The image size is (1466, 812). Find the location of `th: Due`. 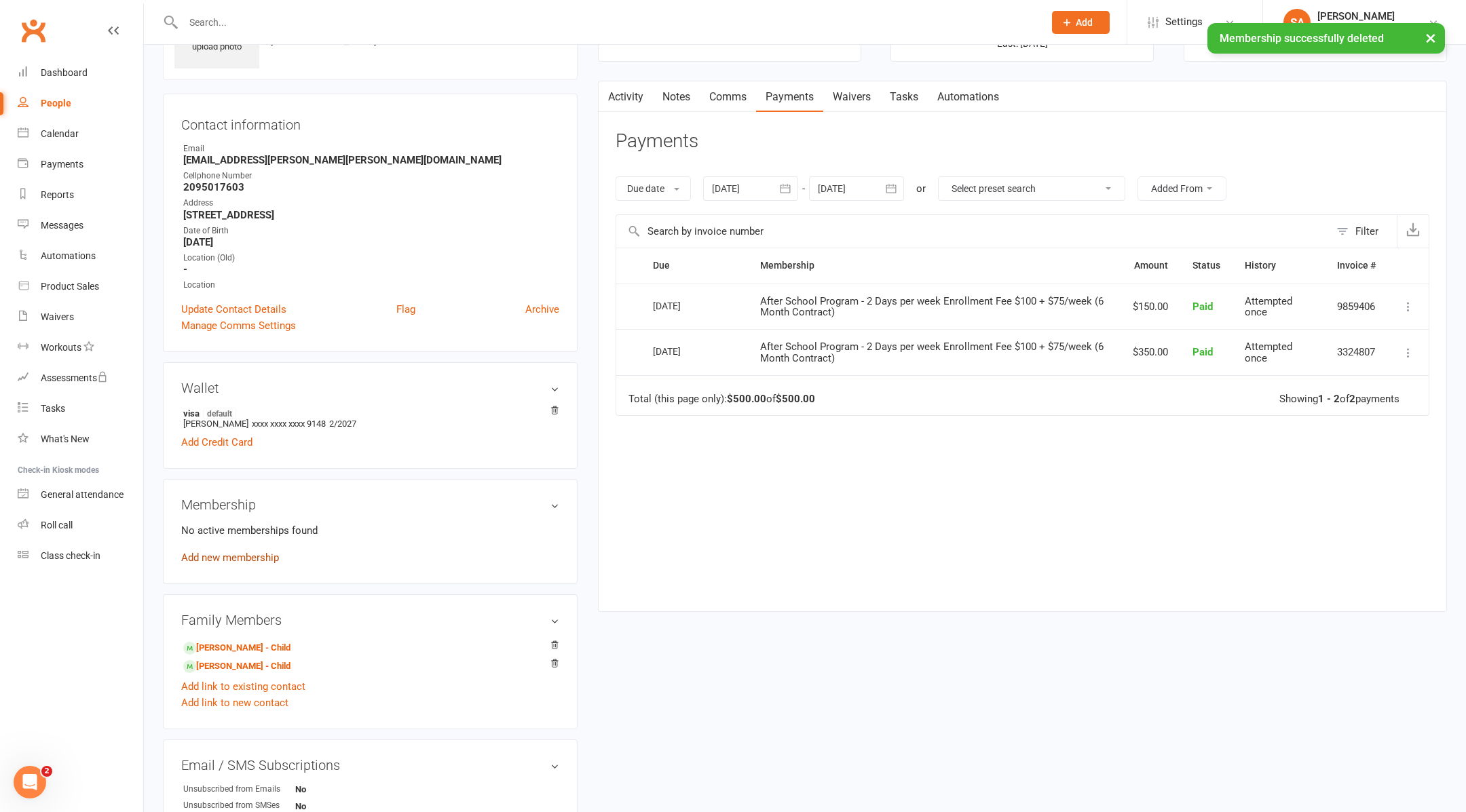

th: Due is located at coordinates (695, 265).